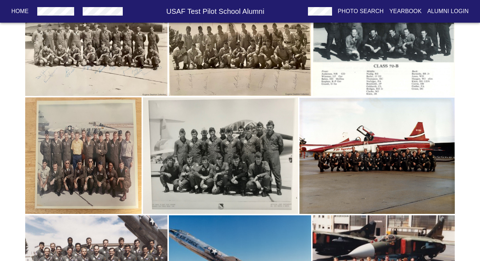  Describe the element at coordinates (376, 156) in the screenshot. I see `img: Class 1982A` at that location.